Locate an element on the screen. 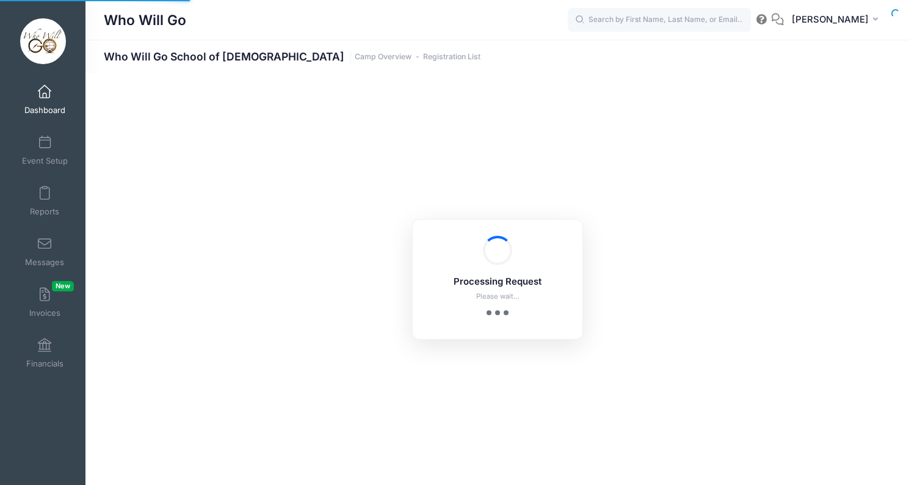  span: Messages is located at coordinates (45, 262).